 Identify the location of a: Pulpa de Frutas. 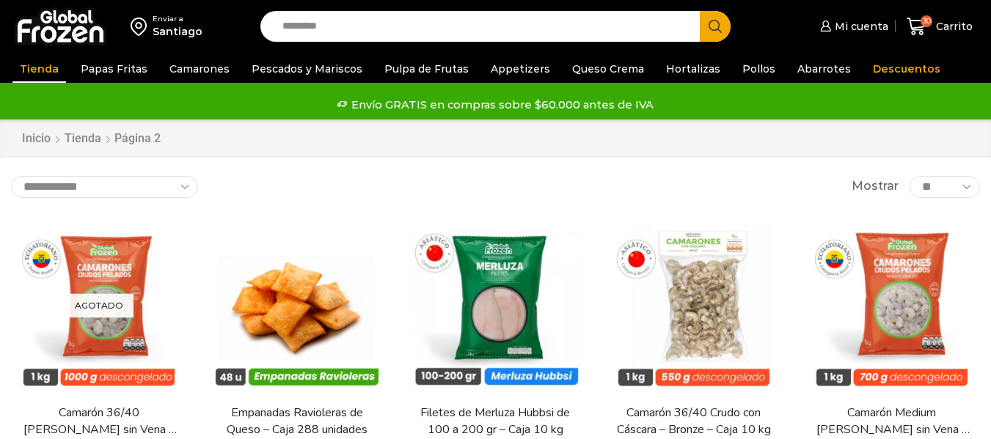
(426, 69).